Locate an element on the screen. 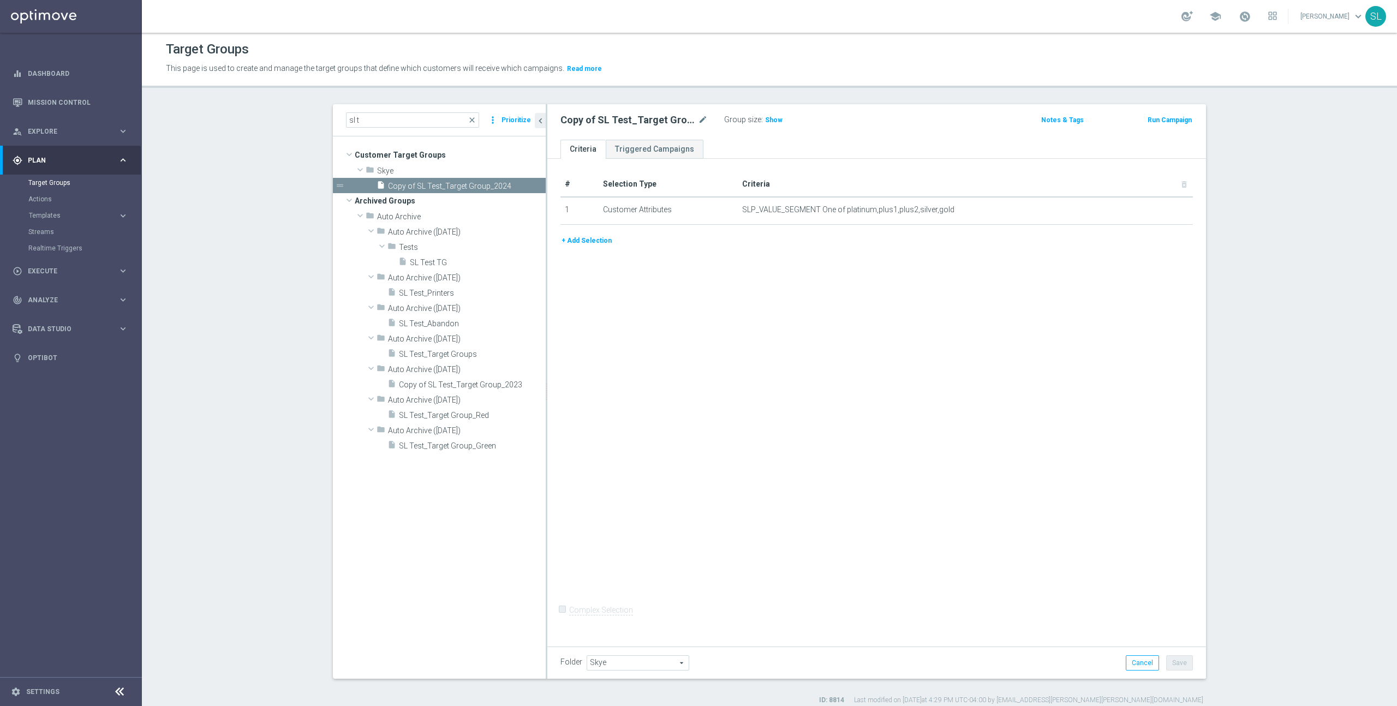 The width and height of the screenshot is (1397, 706). a: Target Groups is located at coordinates (71, 183).